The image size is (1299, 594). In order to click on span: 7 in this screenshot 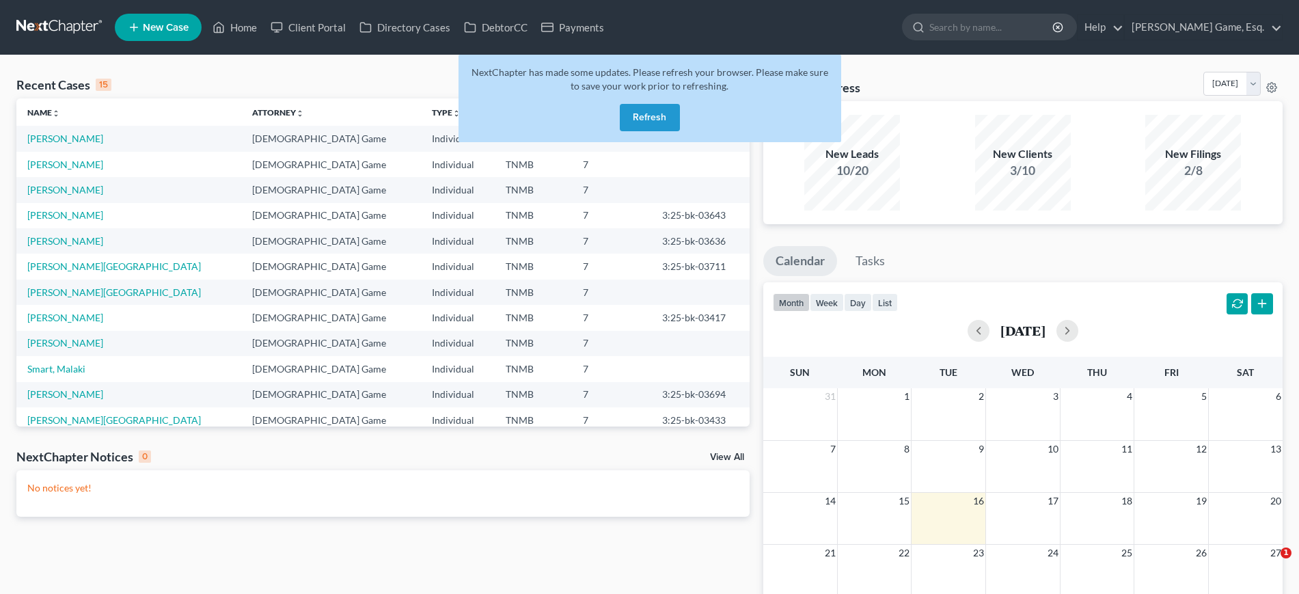, I will do `click(833, 449)`.